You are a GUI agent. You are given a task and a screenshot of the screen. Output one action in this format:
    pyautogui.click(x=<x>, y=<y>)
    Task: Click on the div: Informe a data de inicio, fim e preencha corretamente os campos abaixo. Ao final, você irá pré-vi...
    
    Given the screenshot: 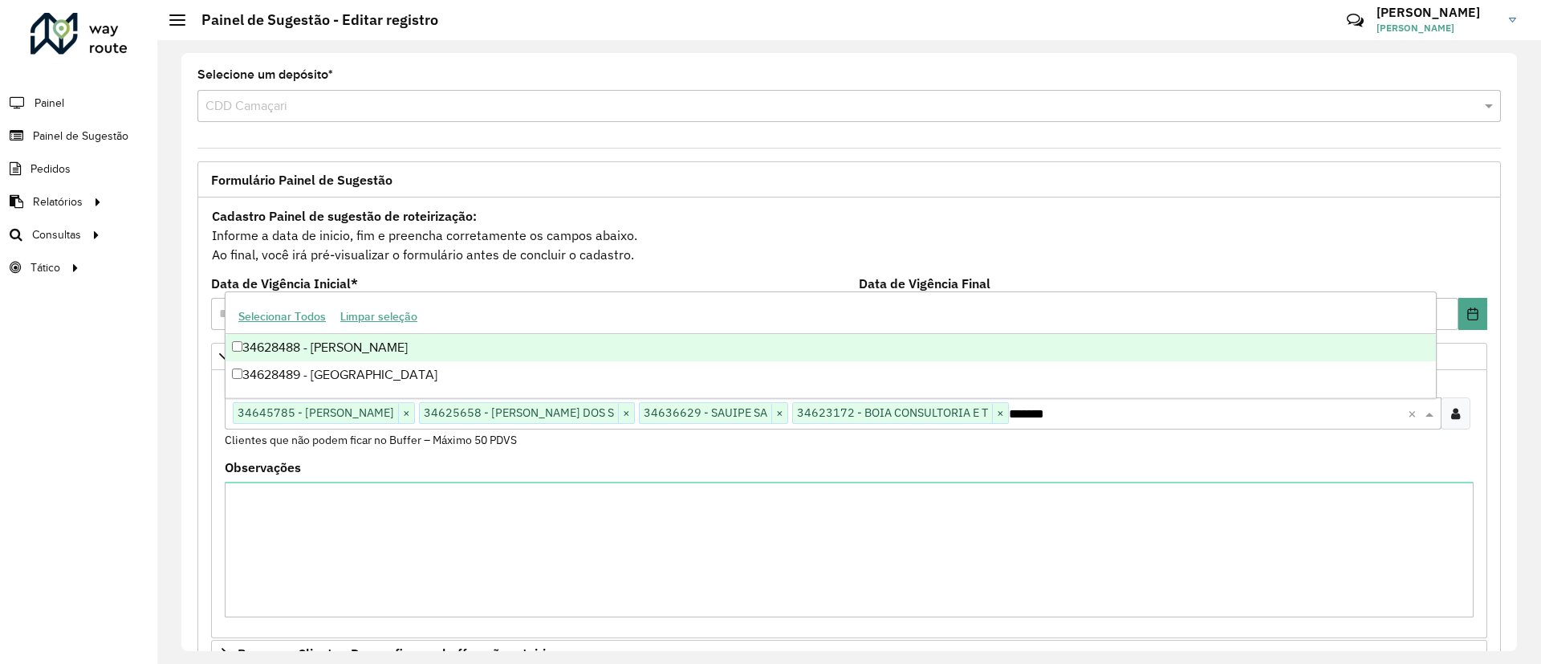 What is the action you would take?
    pyautogui.click(x=849, y=235)
    